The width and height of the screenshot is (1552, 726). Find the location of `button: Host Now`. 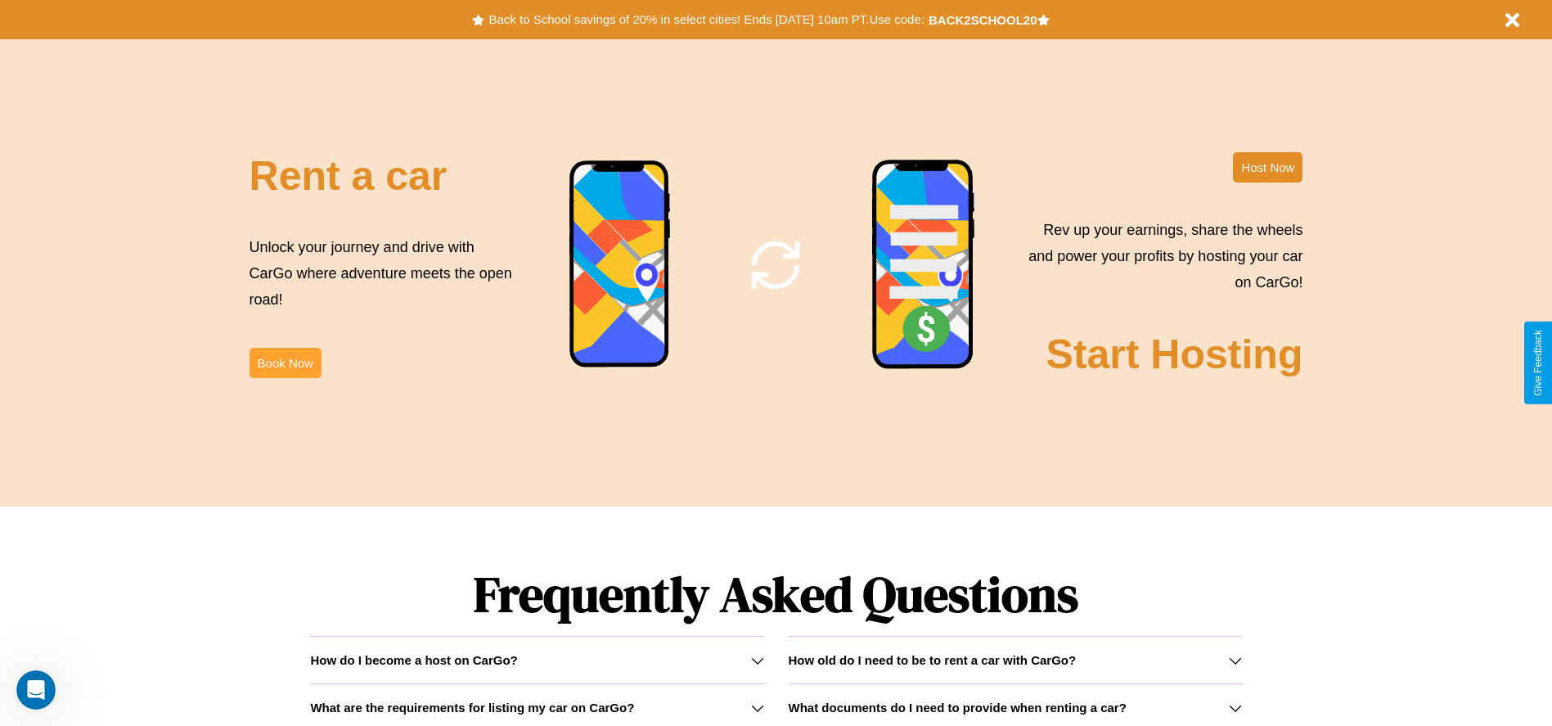

button: Host Now is located at coordinates (1267, 167).